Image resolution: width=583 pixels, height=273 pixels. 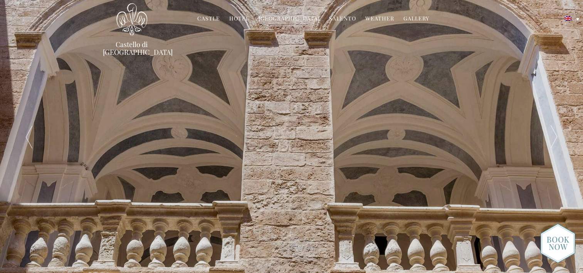 I want to click on a: Weather, so click(x=379, y=19).